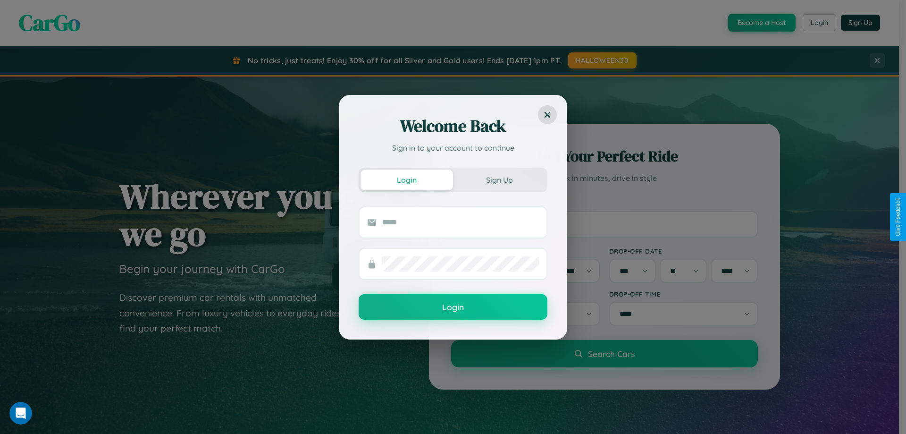 The height and width of the screenshot is (434, 906). What do you see at coordinates (898, 217) in the screenshot?
I see `div: Give Feedback` at bounding box center [898, 217].